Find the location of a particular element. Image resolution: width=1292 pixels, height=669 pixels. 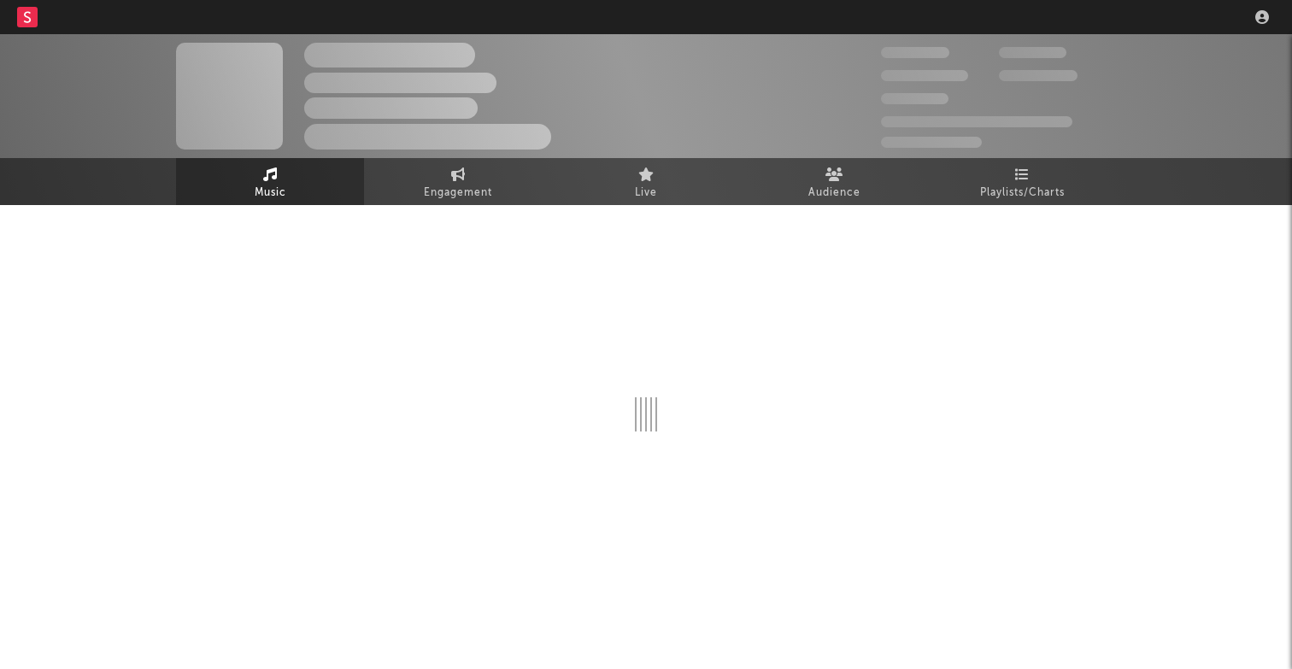

span: Engagement is located at coordinates (458, 193).